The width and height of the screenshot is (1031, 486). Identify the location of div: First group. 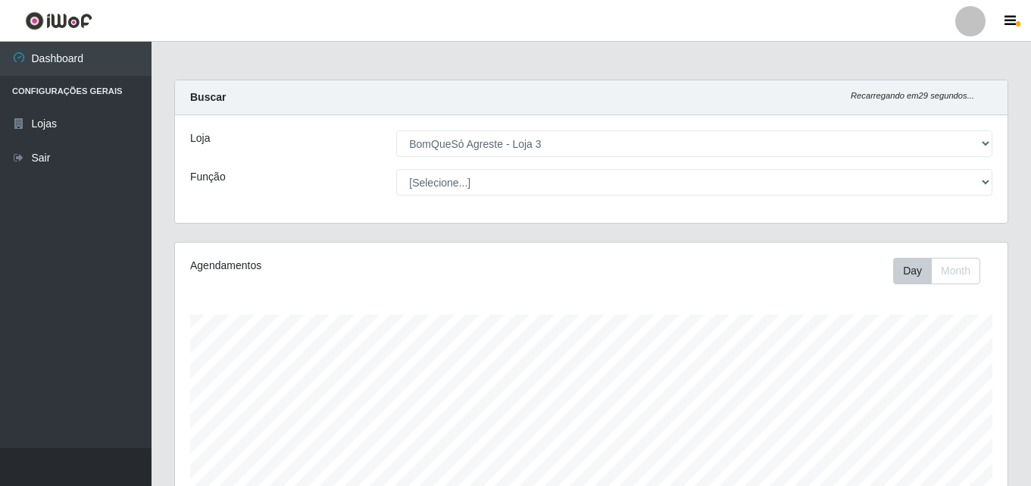
(937, 271).